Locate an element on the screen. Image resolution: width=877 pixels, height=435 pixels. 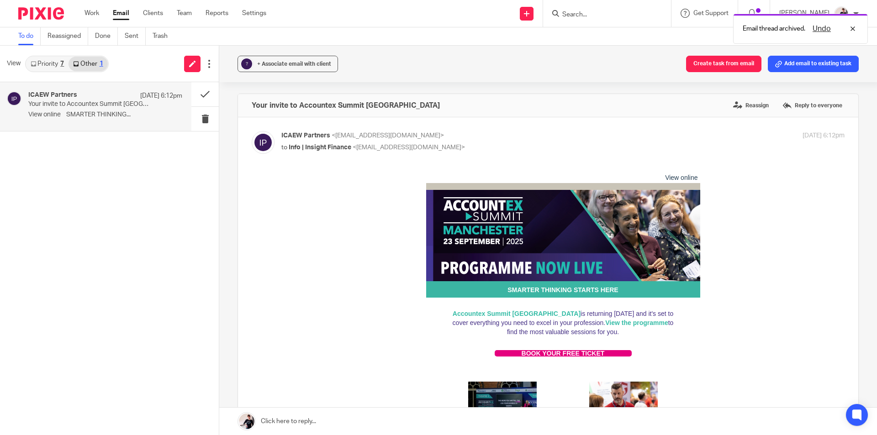
a: VIEW THE PROGRAMME is located at coordinates (221, 356).